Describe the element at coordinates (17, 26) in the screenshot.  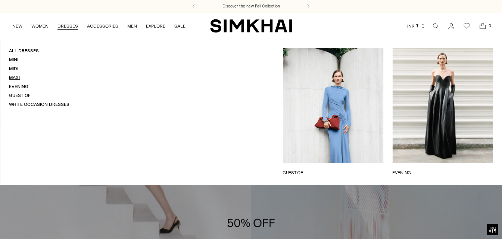
I see `a: NEW` at that location.